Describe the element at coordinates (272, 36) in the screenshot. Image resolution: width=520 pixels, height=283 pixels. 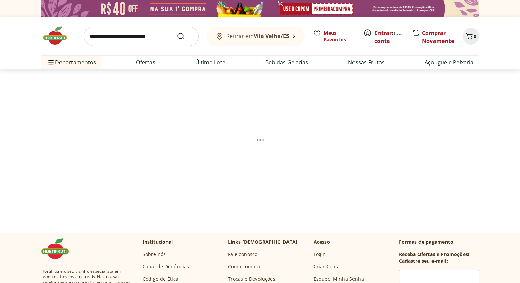
I see `b: Vila Velha/ES` at that location.